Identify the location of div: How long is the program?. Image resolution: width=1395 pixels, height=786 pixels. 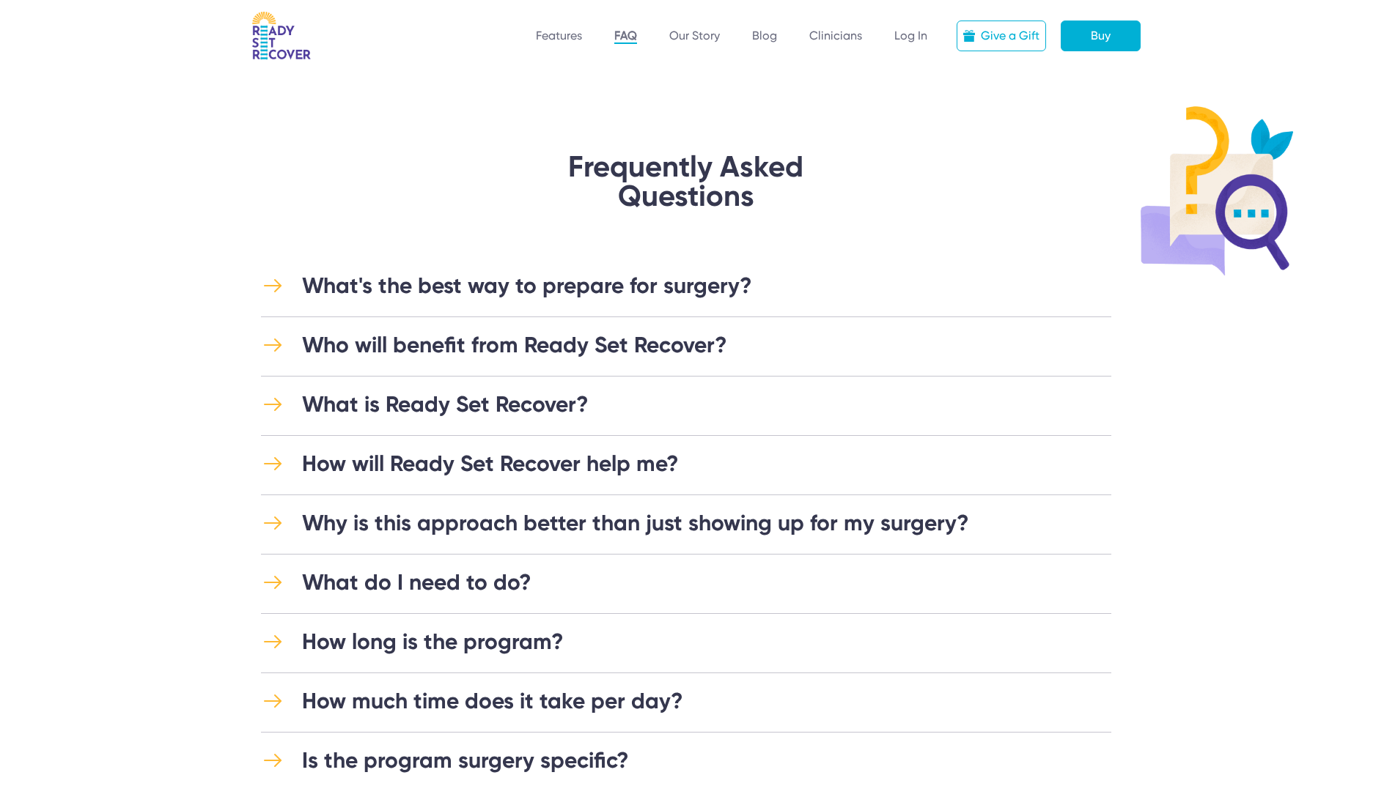
(432, 642).